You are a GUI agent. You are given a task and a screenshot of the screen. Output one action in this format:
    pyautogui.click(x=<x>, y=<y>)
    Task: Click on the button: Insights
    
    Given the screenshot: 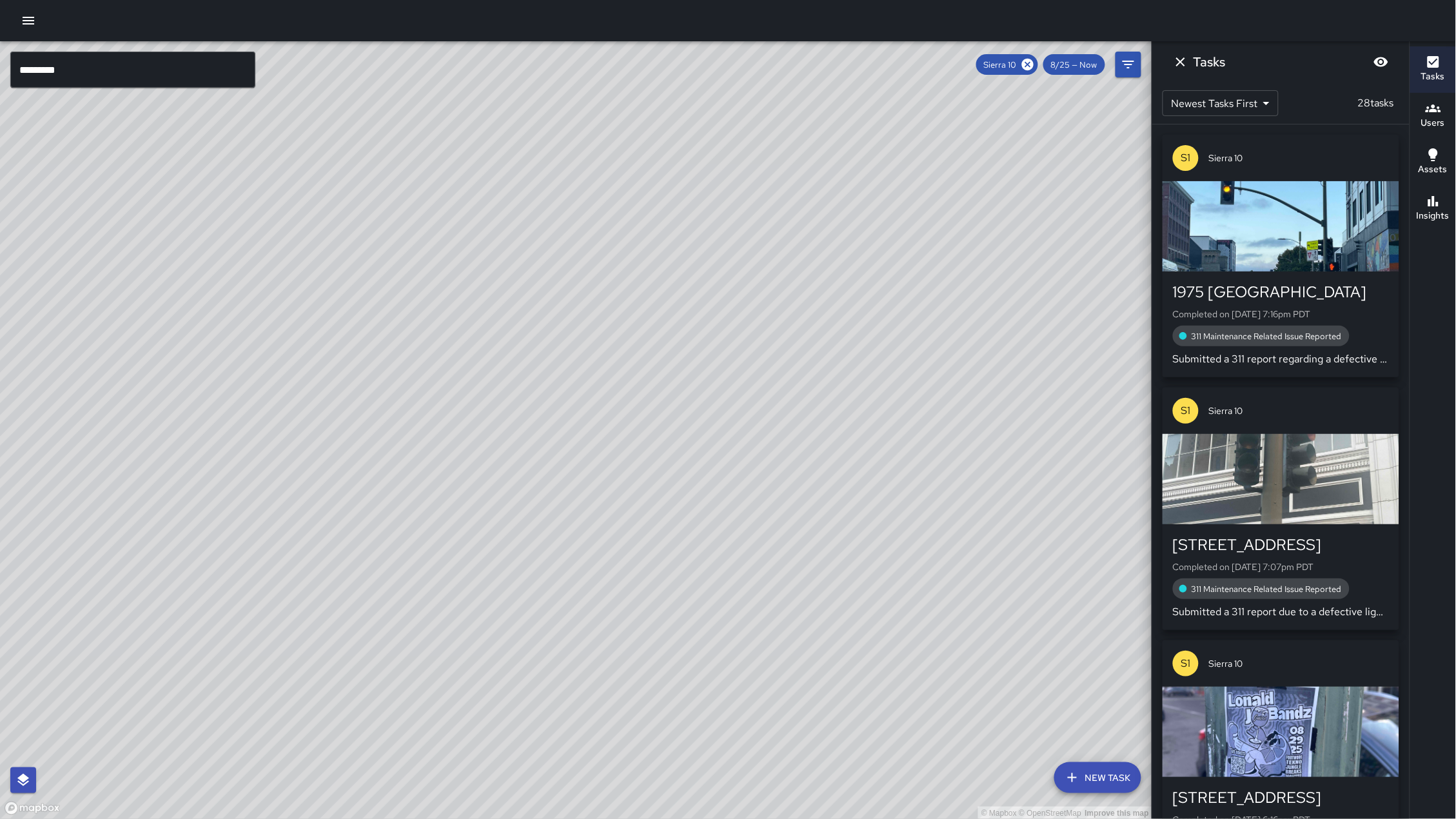 What is the action you would take?
    pyautogui.click(x=1433, y=209)
    